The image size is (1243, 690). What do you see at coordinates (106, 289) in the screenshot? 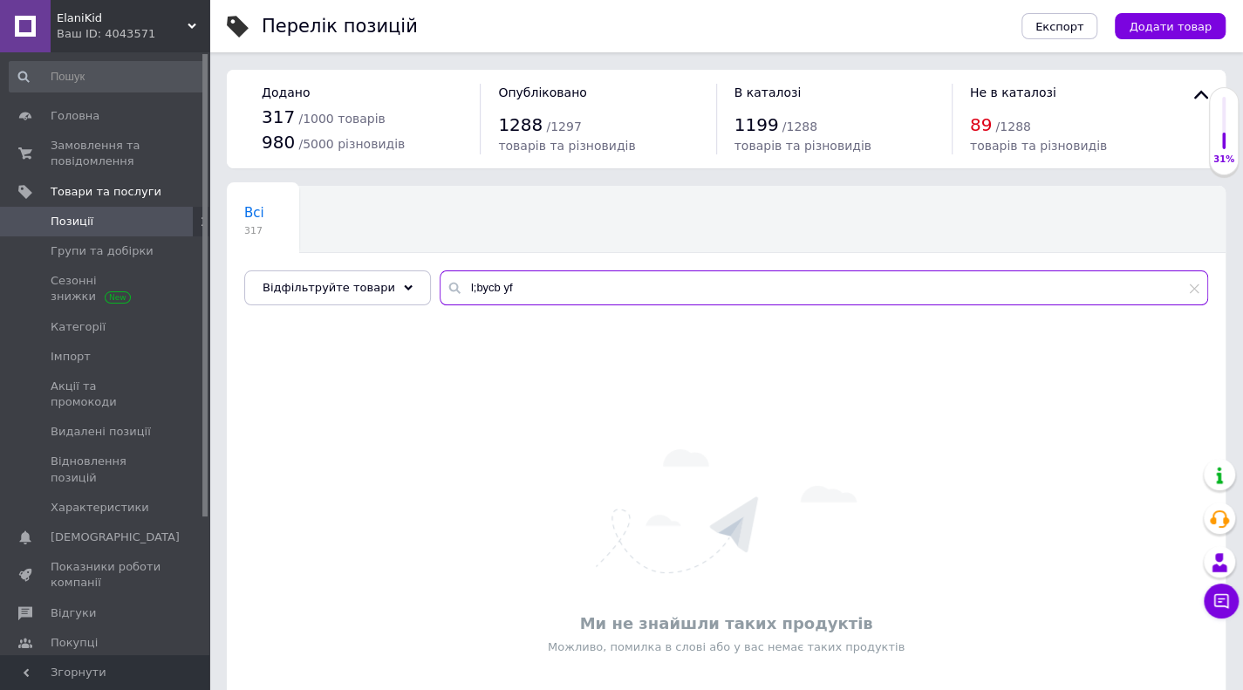
I see `span: Сезонні знижки` at bounding box center [106, 289].